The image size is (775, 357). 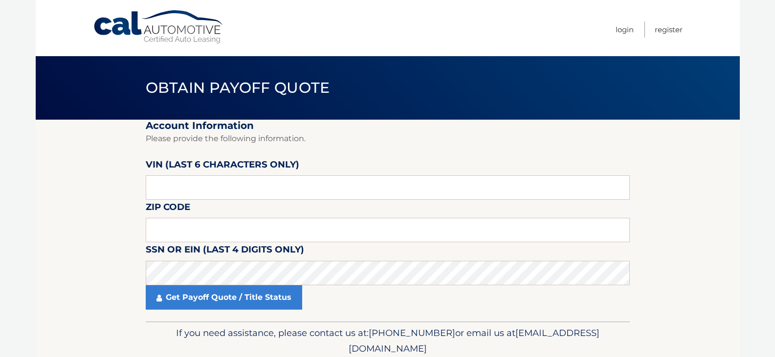 What do you see at coordinates (388, 341) in the screenshot?
I see `p: If you need assistance, please contact us at: or email us at` at bounding box center [388, 341].